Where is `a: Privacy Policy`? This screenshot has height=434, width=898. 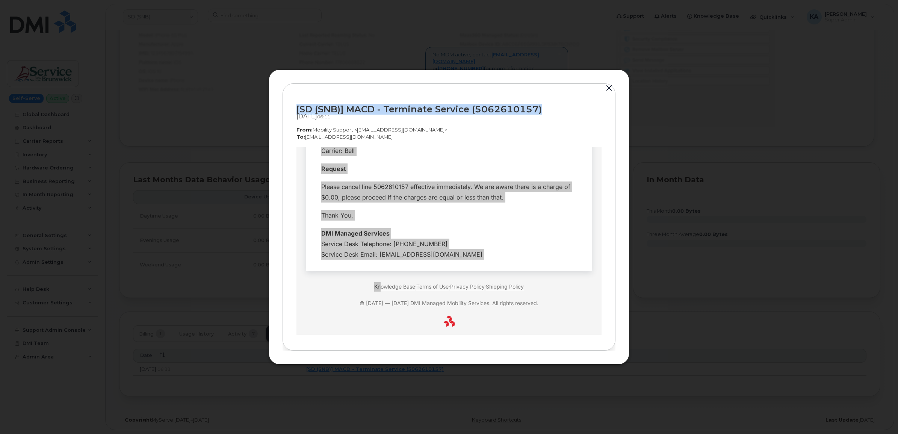
a: Privacy Policy is located at coordinates (171, 140).